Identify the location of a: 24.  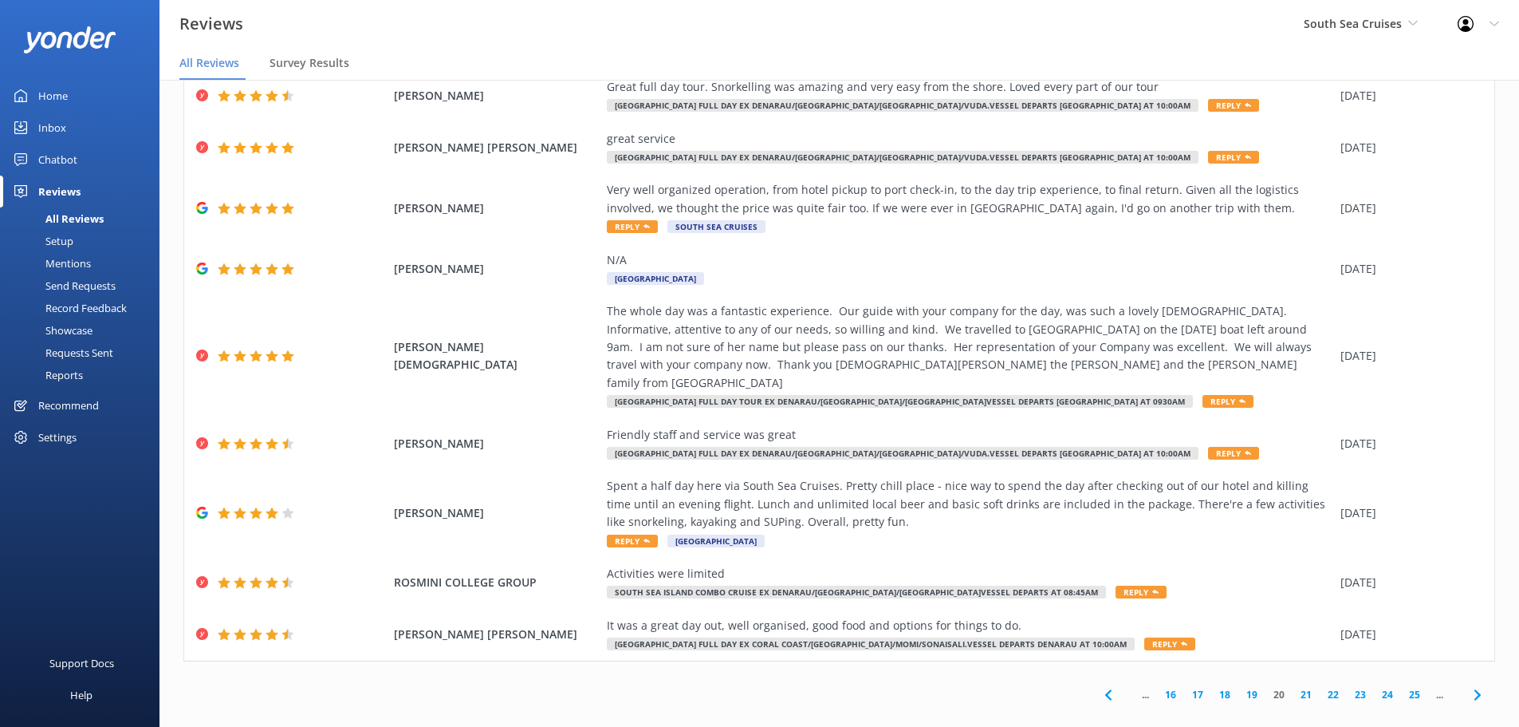
(1388, 694).